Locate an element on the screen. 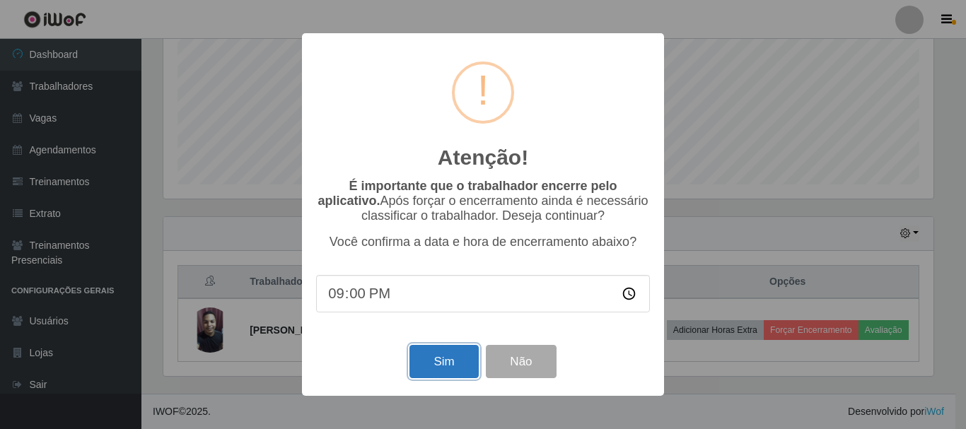 The height and width of the screenshot is (429, 966). h2: Atenção! is located at coordinates (483, 158).